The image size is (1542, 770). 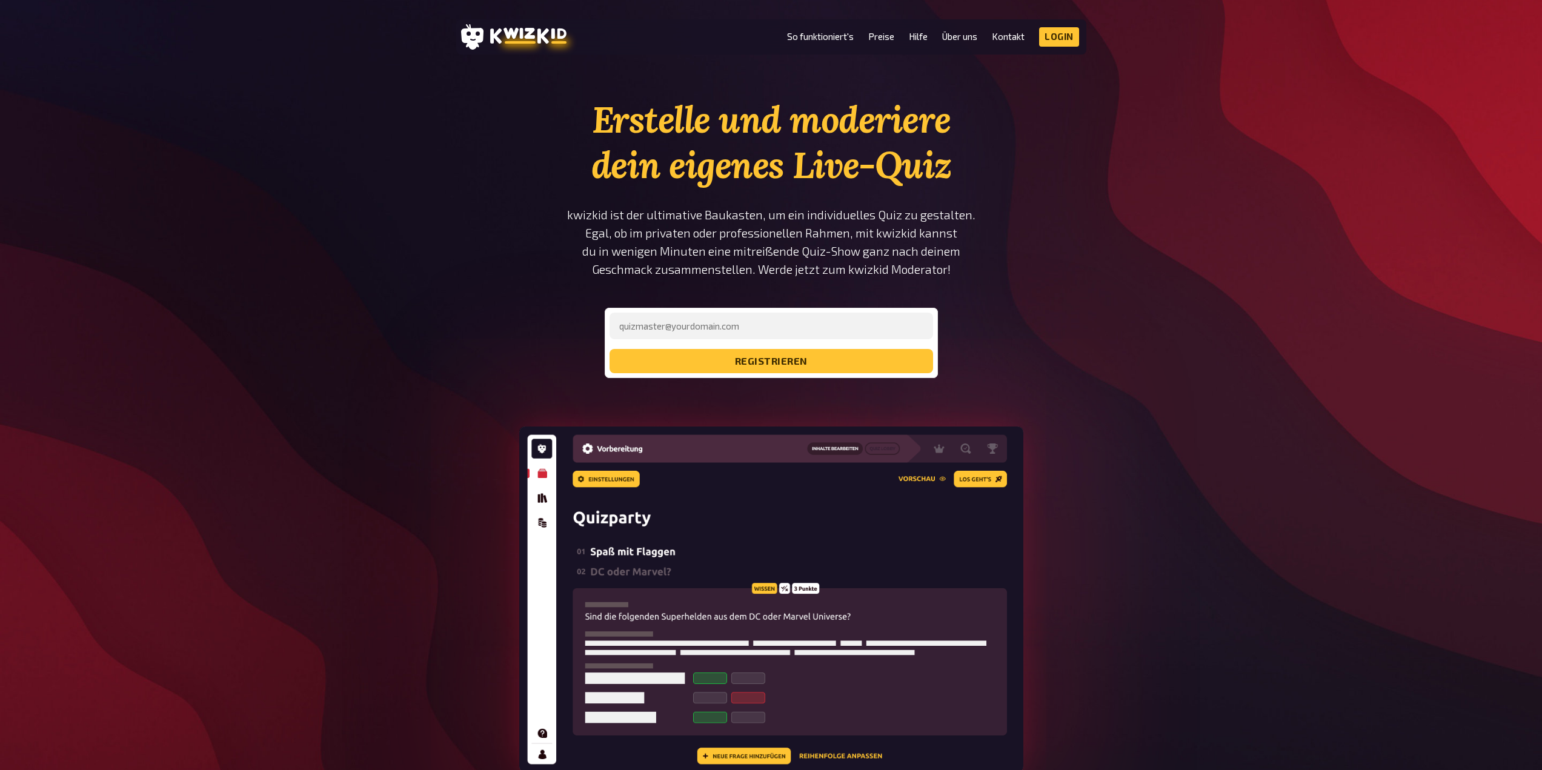 I want to click on p: kwizkid ist der ultimative Baukasten, um ein individuelles Quiz zu gestalten. Egal, ob im private..., so click(x=771, y=242).